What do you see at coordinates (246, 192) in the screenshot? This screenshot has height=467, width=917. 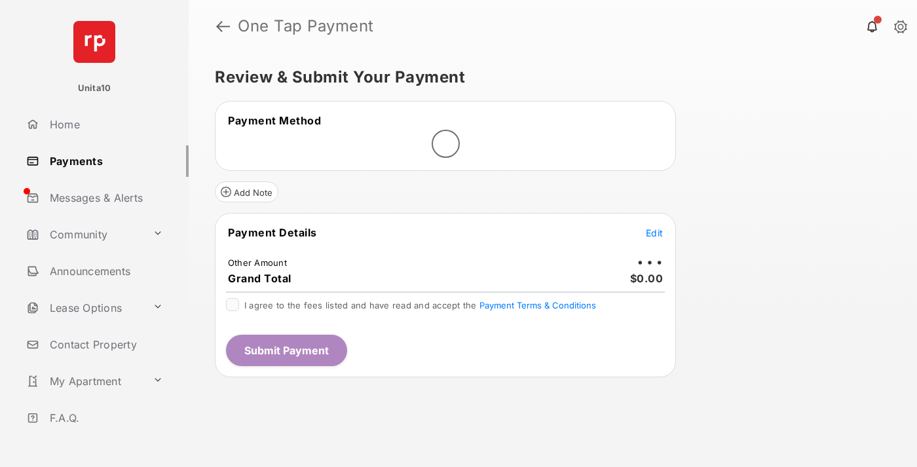 I see `button: Add Note` at bounding box center [246, 192].